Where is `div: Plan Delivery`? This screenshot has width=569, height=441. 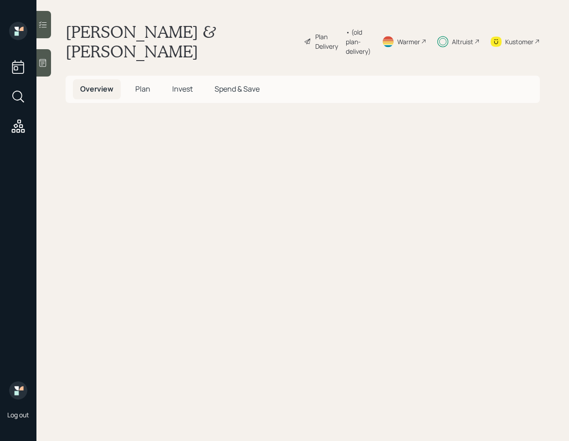
div: Plan Delivery is located at coordinates (328, 41).